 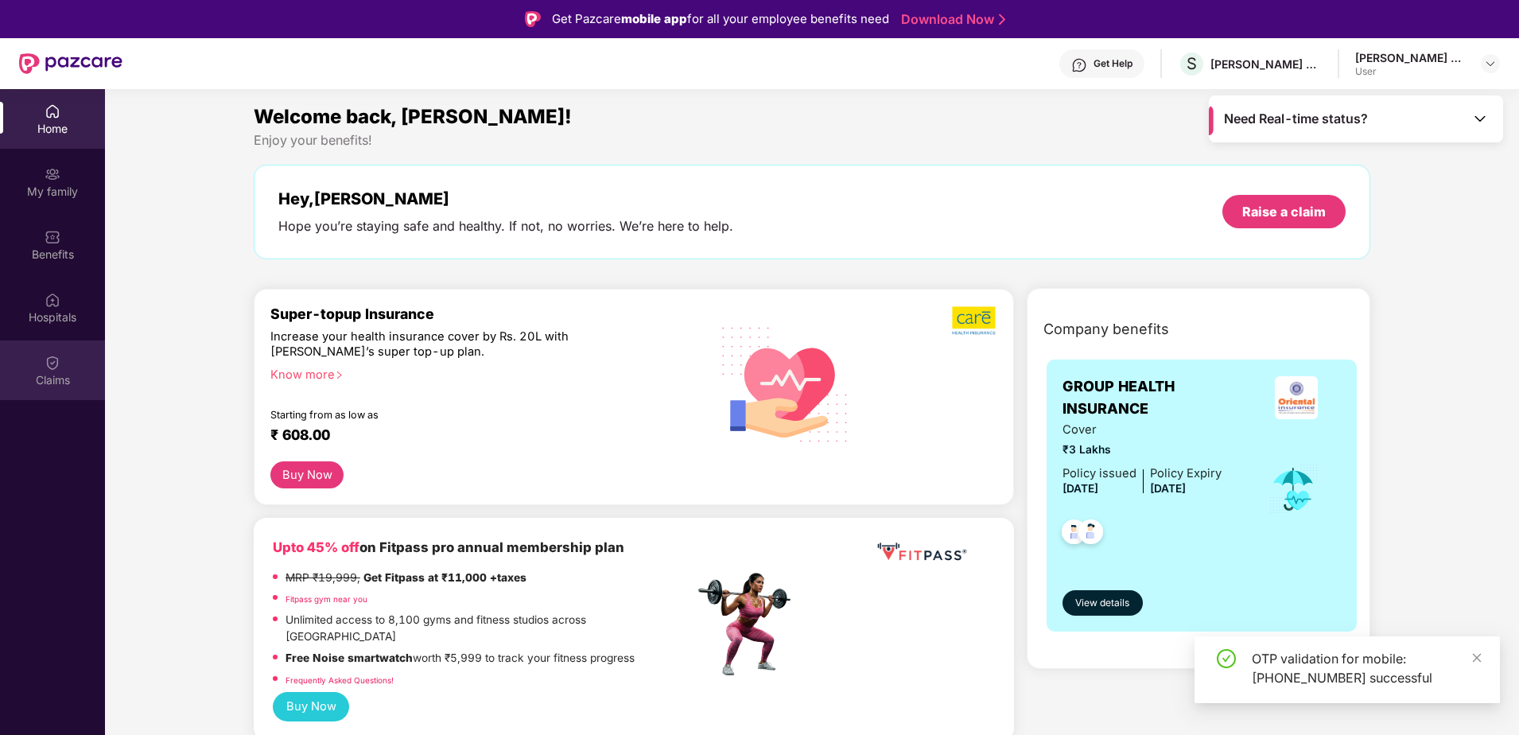 I want to click on b: Upto 45% off, so click(x=316, y=547).